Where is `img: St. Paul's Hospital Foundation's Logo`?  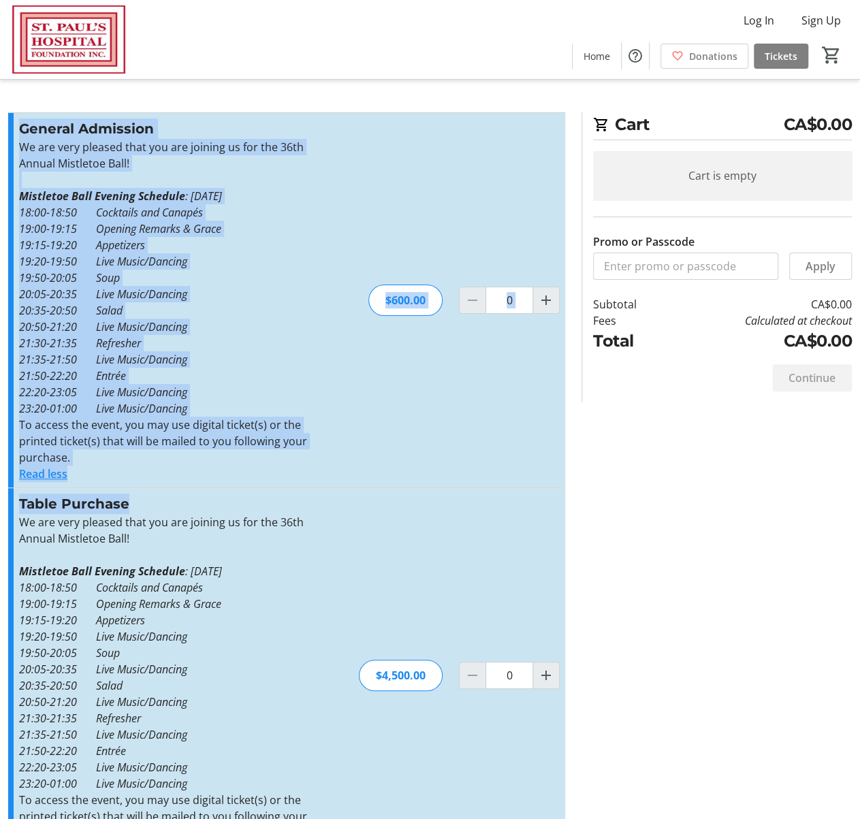
img: St. Paul's Hospital Foundation's Logo is located at coordinates (69, 40).